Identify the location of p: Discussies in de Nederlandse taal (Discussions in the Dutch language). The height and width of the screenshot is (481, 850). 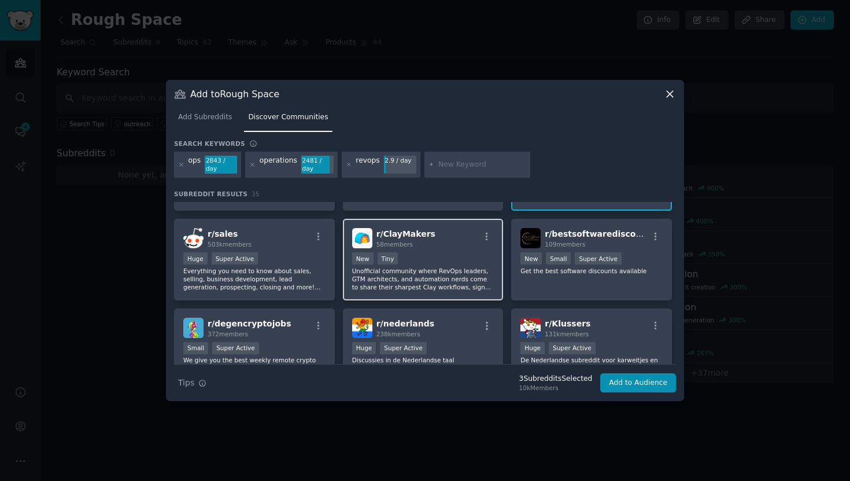
(423, 364).